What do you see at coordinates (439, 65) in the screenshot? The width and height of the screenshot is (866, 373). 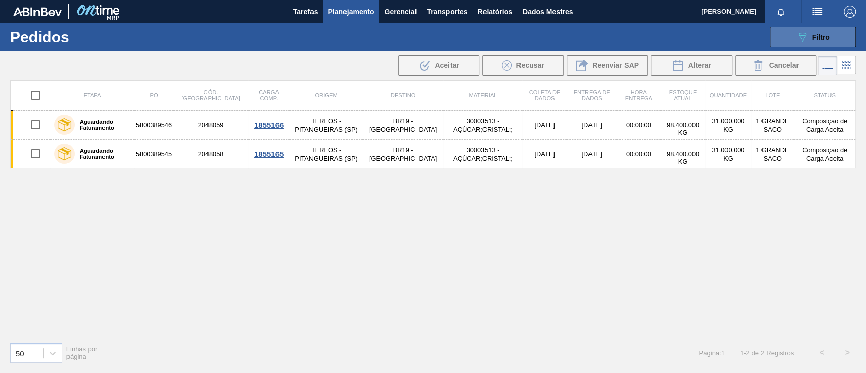 I see `button: Aceitar` at bounding box center [439, 65].